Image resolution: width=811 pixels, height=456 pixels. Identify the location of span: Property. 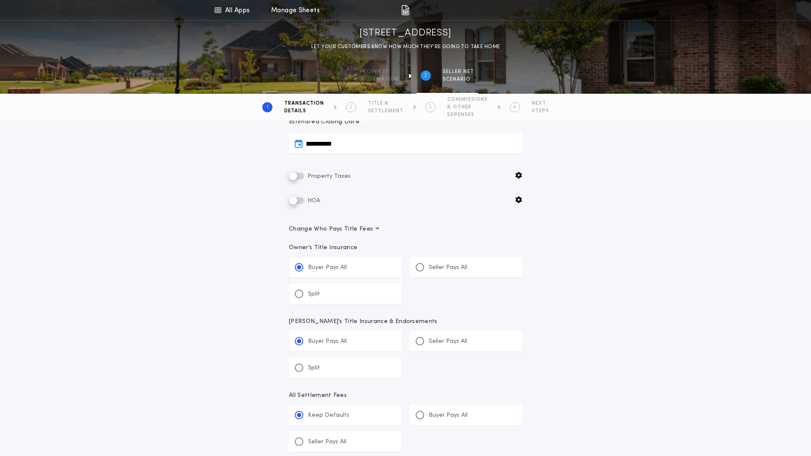
(379, 72).